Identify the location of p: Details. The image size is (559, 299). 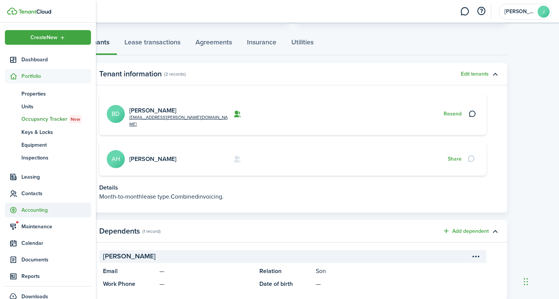
(293, 187).